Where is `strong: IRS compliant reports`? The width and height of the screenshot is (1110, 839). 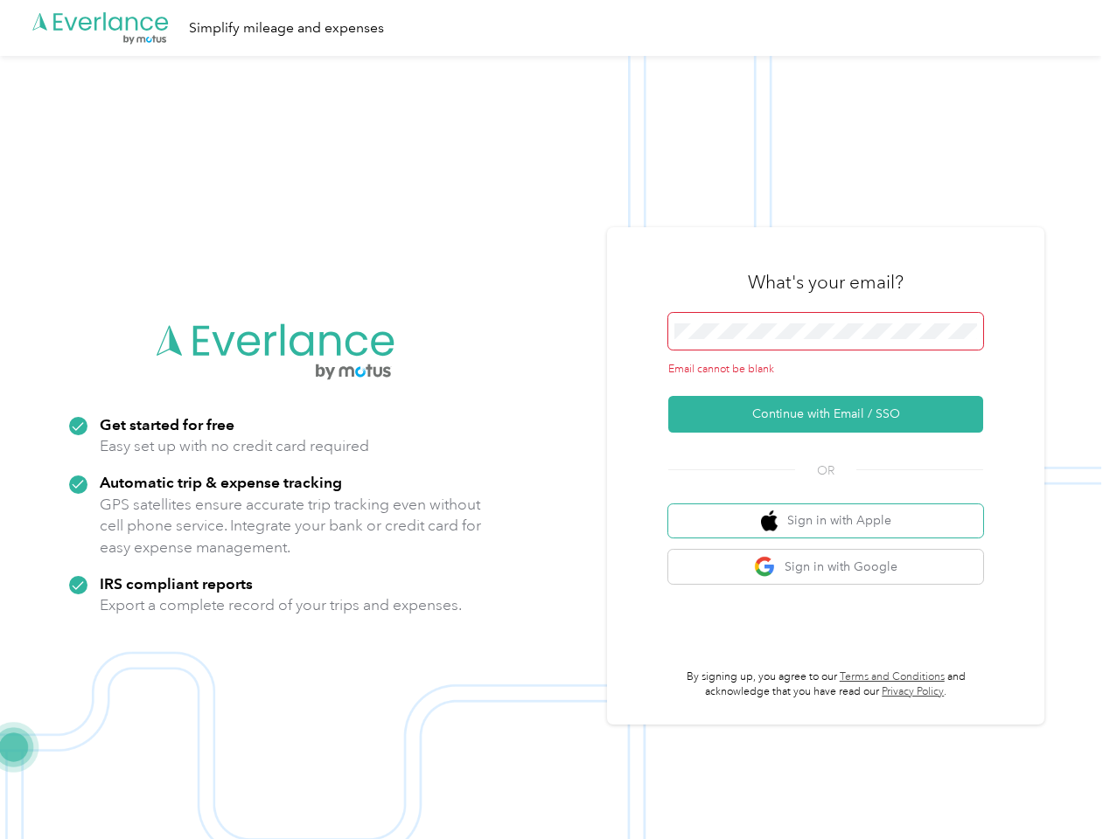
strong: IRS compliant reports is located at coordinates (176, 583).